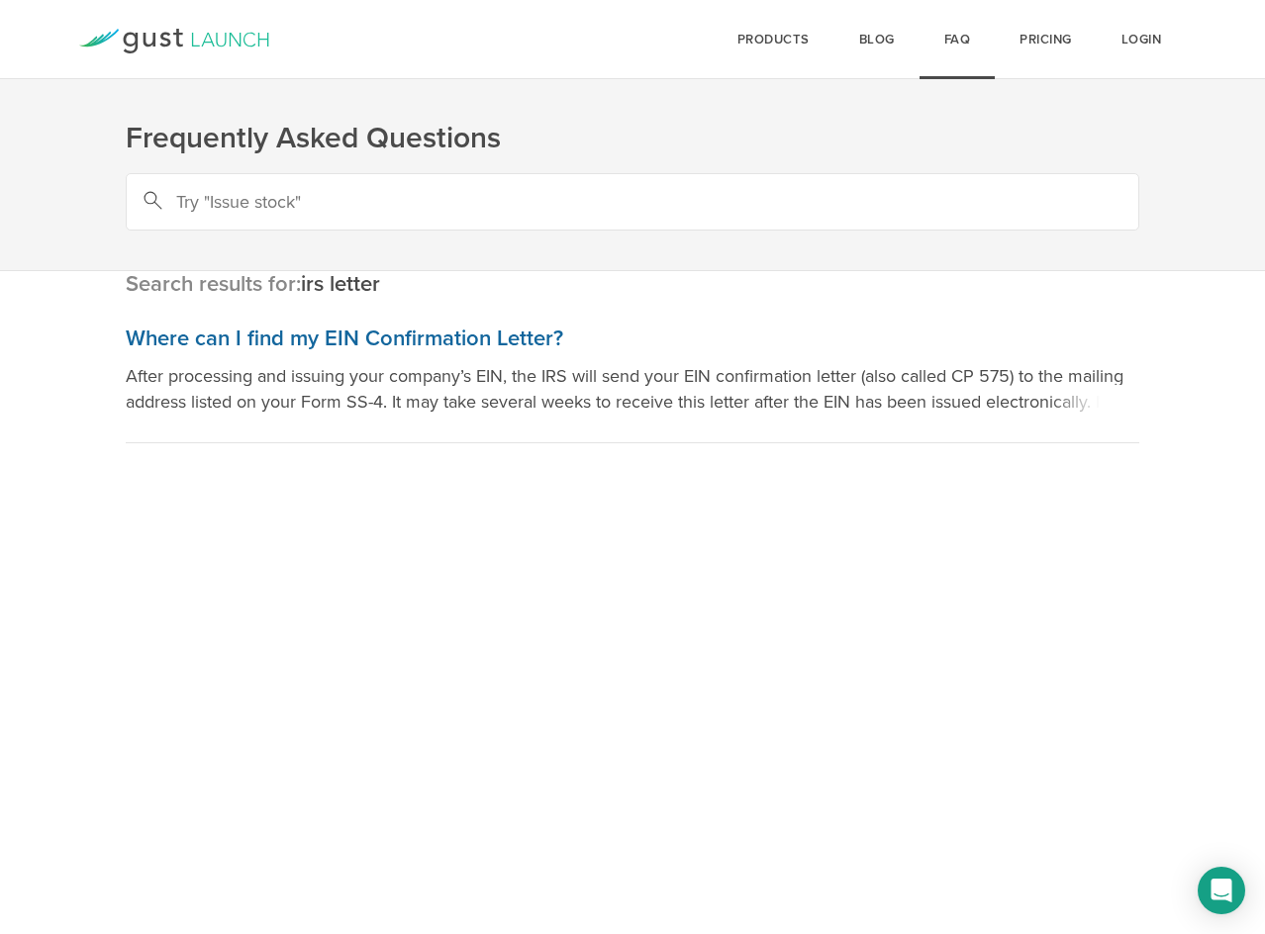  What do you see at coordinates (632, 338) in the screenshot?
I see `h3: Where can I find my EIN Confirmation Letter?` at bounding box center [632, 338].